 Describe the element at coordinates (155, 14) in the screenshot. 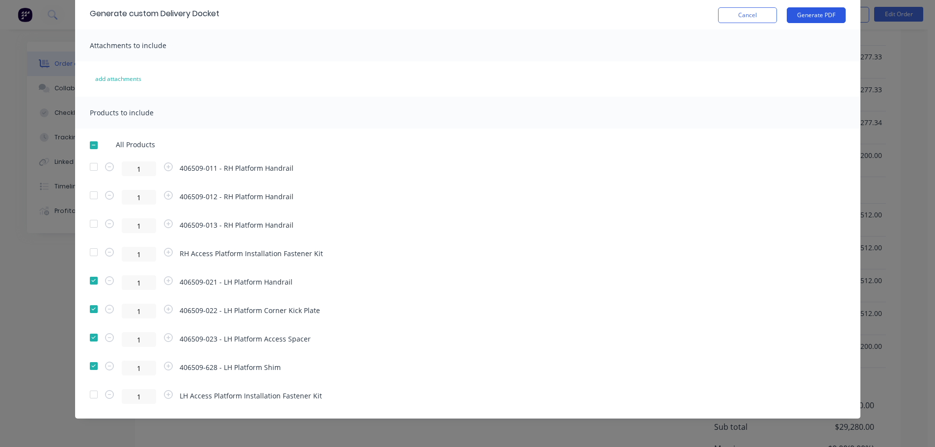

I see `div: Generate custom Delivery Docket` at that location.